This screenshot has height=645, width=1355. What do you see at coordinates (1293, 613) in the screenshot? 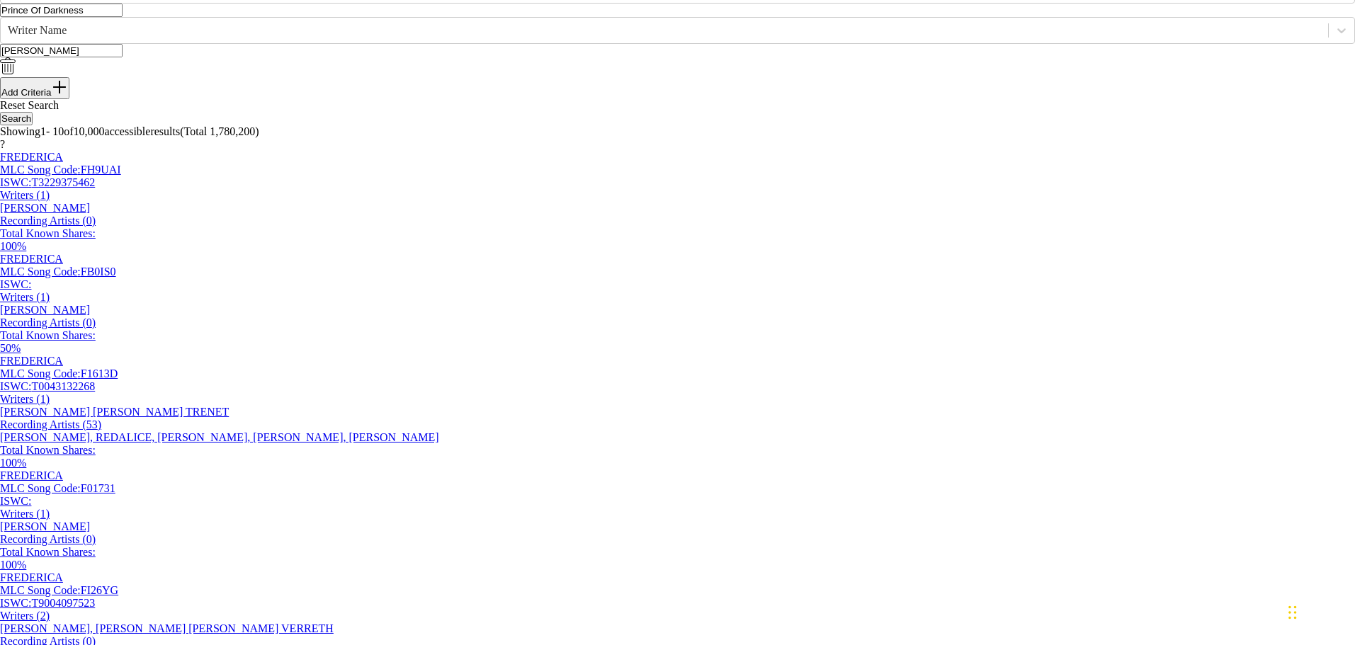
I see `div: Drag` at bounding box center [1293, 613].